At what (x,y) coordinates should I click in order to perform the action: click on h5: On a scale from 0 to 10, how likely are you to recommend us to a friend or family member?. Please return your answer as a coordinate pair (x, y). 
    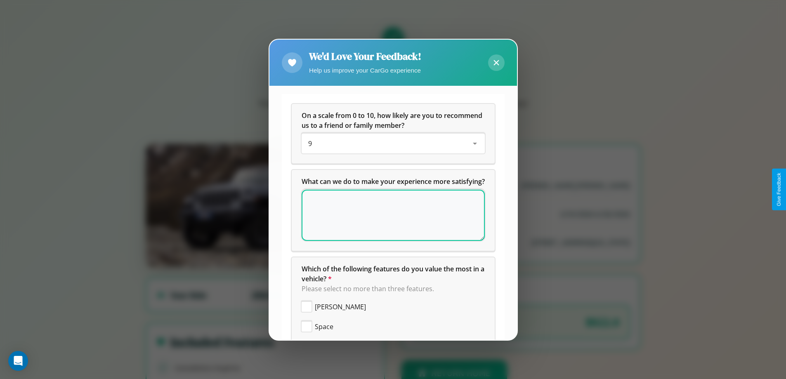
    Looking at the image, I should click on (393, 120).